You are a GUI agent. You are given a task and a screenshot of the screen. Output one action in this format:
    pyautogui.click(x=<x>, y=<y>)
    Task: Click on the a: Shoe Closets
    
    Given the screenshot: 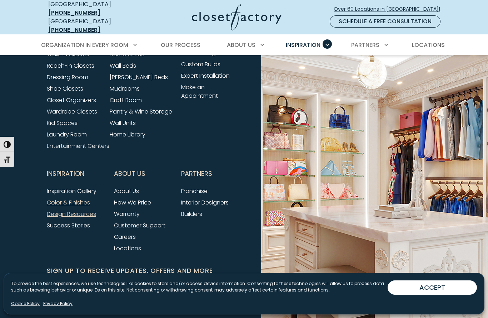 What is the action you would take?
    pyautogui.click(x=65, y=88)
    